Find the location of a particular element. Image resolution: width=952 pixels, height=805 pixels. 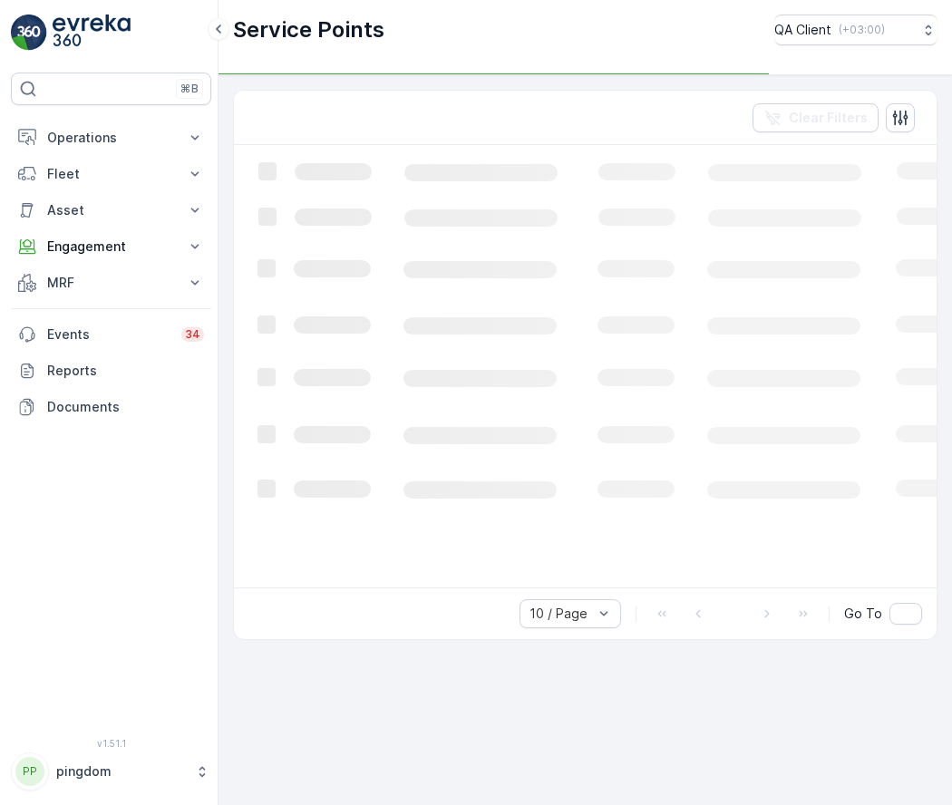

p: ⌘B is located at coordinates (190, 89).